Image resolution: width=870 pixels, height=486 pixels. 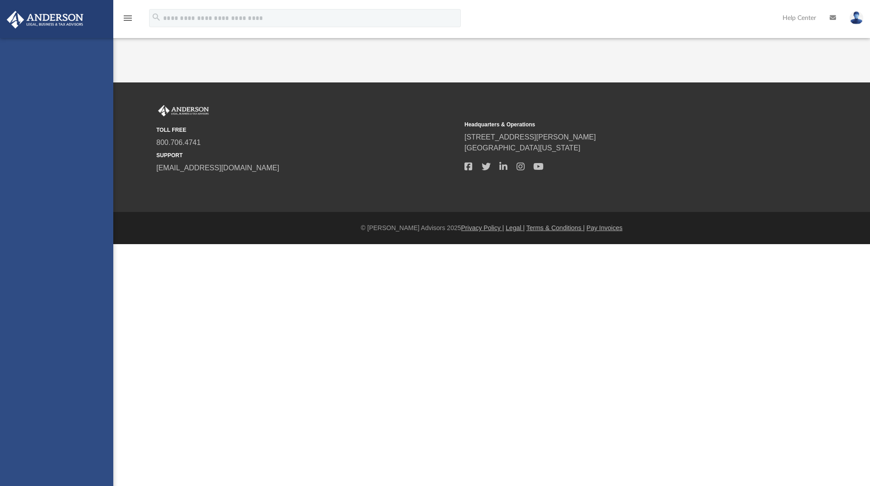 What do you see at coordinates (128, 20) in the screenshot?
I see `a: menu` at bounding box center [128, 20].